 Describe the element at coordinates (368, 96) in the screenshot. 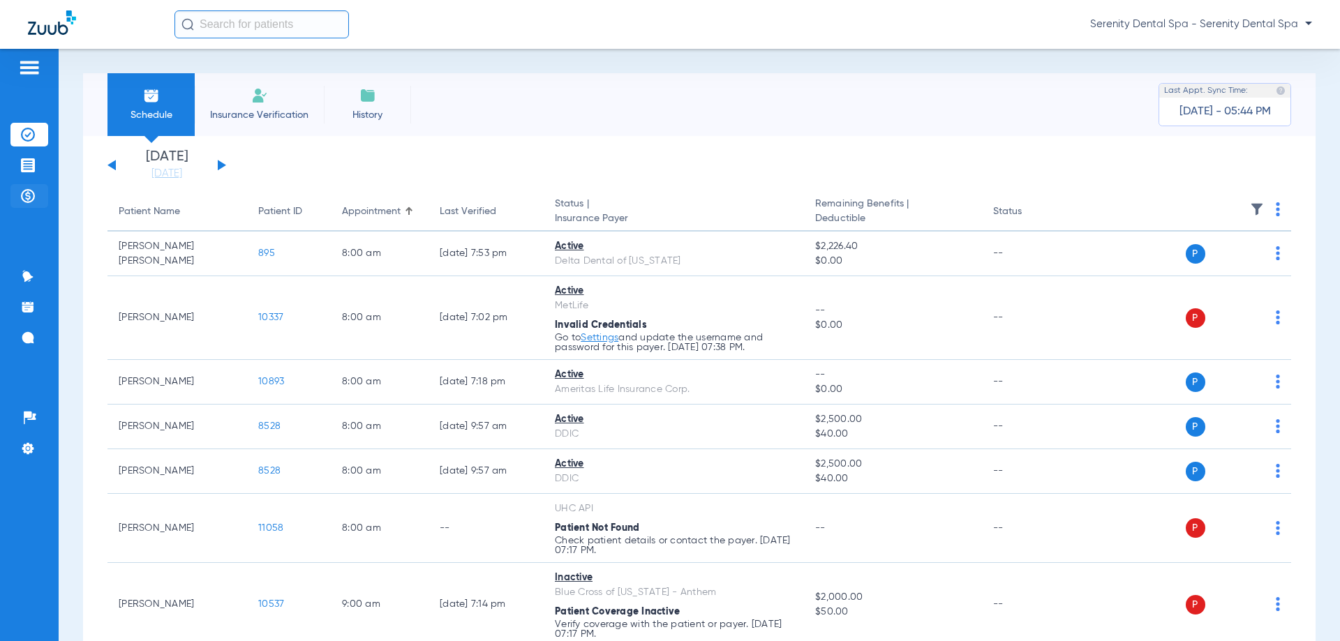

I see `img: History` at that location.